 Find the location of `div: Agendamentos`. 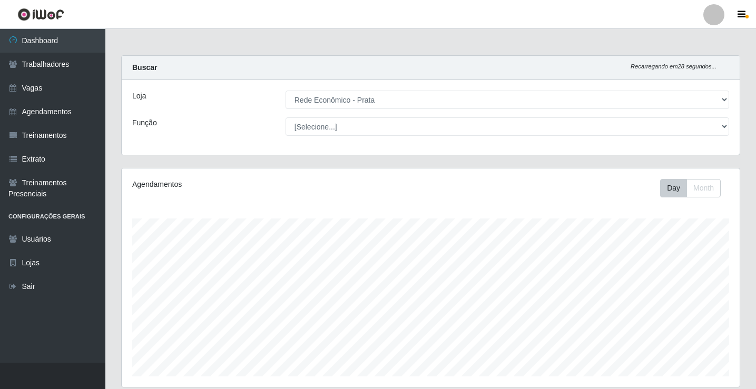

div: Agendamentos is located at coordinates (252, 184).